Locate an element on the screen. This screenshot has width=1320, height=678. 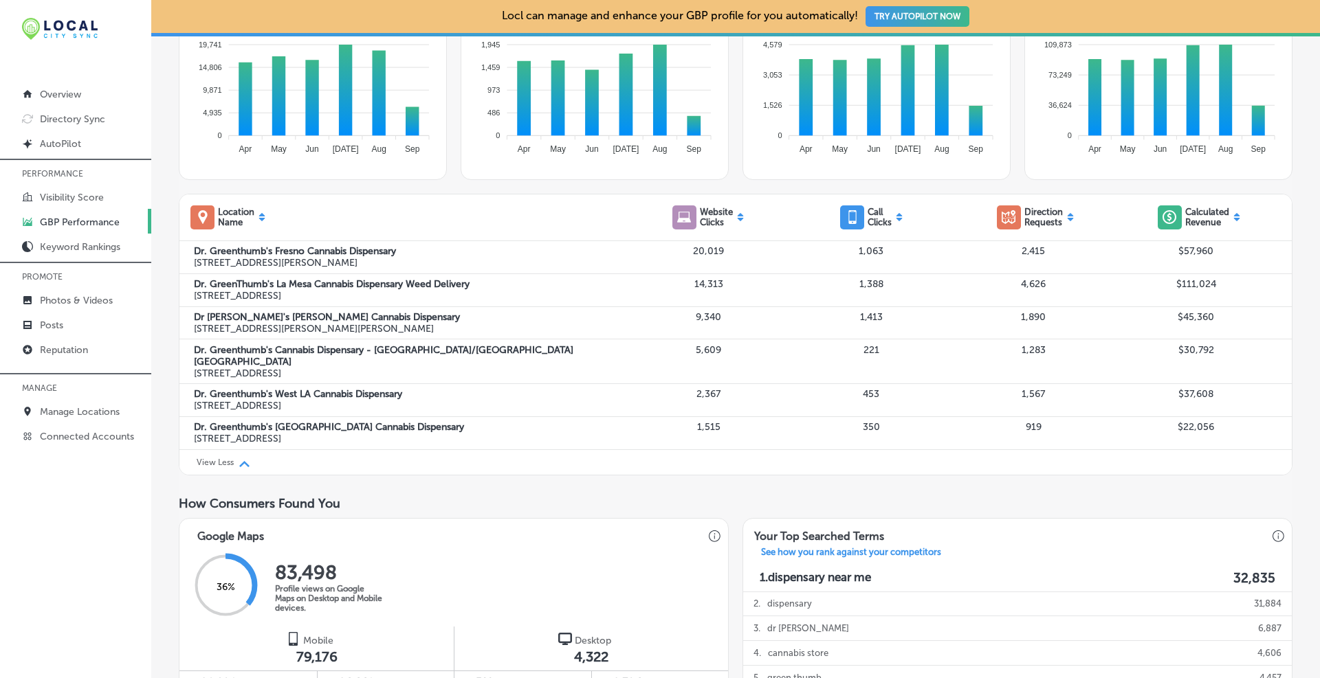
tspan: 1,945 is located at coordinates (491, 44).